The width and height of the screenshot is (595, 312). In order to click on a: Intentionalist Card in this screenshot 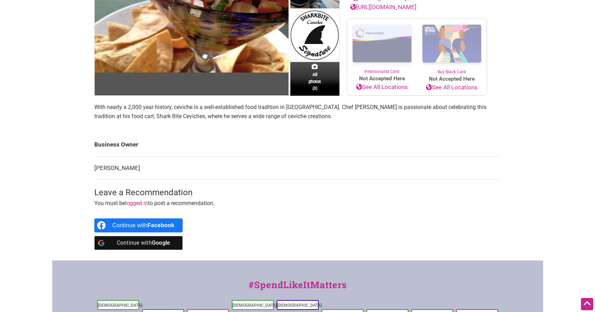, I will do `click(382, 47)`.